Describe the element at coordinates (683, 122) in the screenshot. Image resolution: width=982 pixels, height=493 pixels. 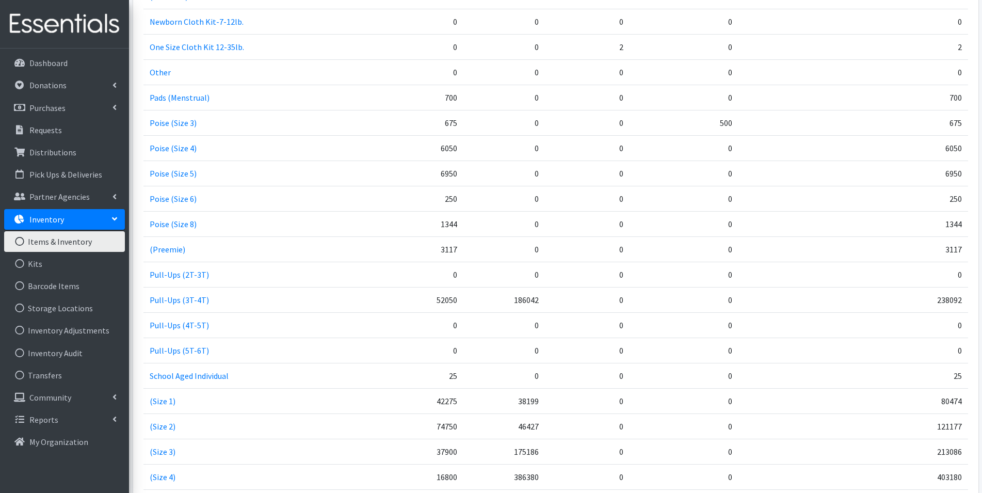
I see `td: 500` at that location.